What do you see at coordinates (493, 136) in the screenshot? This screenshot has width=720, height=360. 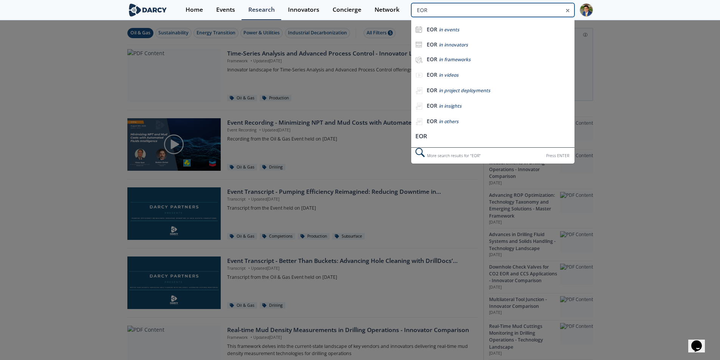 I see `li: EOR` at bounding box center [493, 136].